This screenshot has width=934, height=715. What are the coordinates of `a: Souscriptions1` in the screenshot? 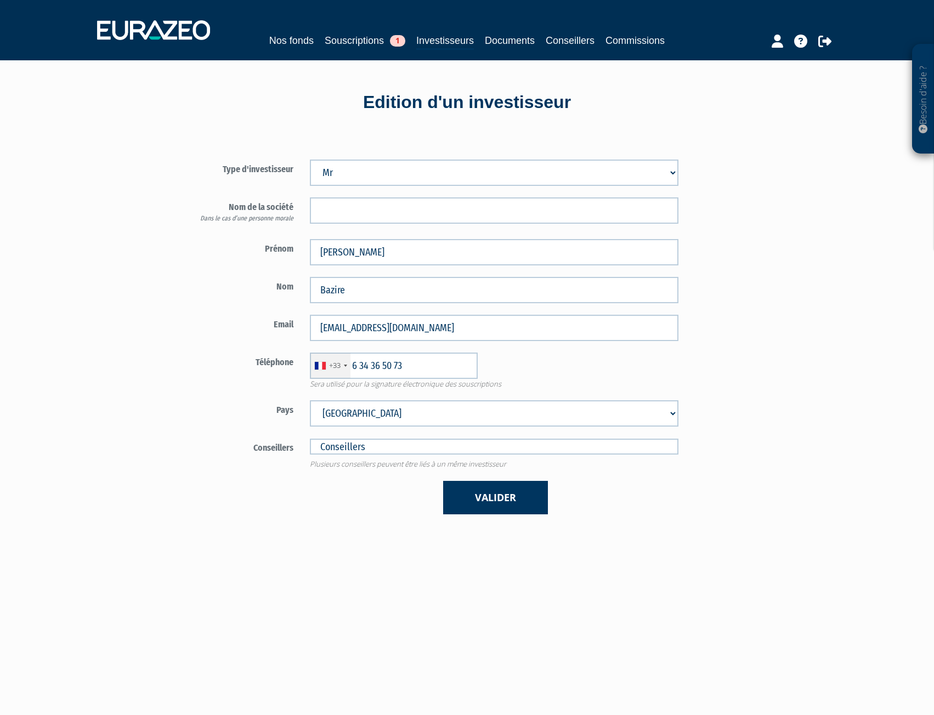 It's located at (365, 41).